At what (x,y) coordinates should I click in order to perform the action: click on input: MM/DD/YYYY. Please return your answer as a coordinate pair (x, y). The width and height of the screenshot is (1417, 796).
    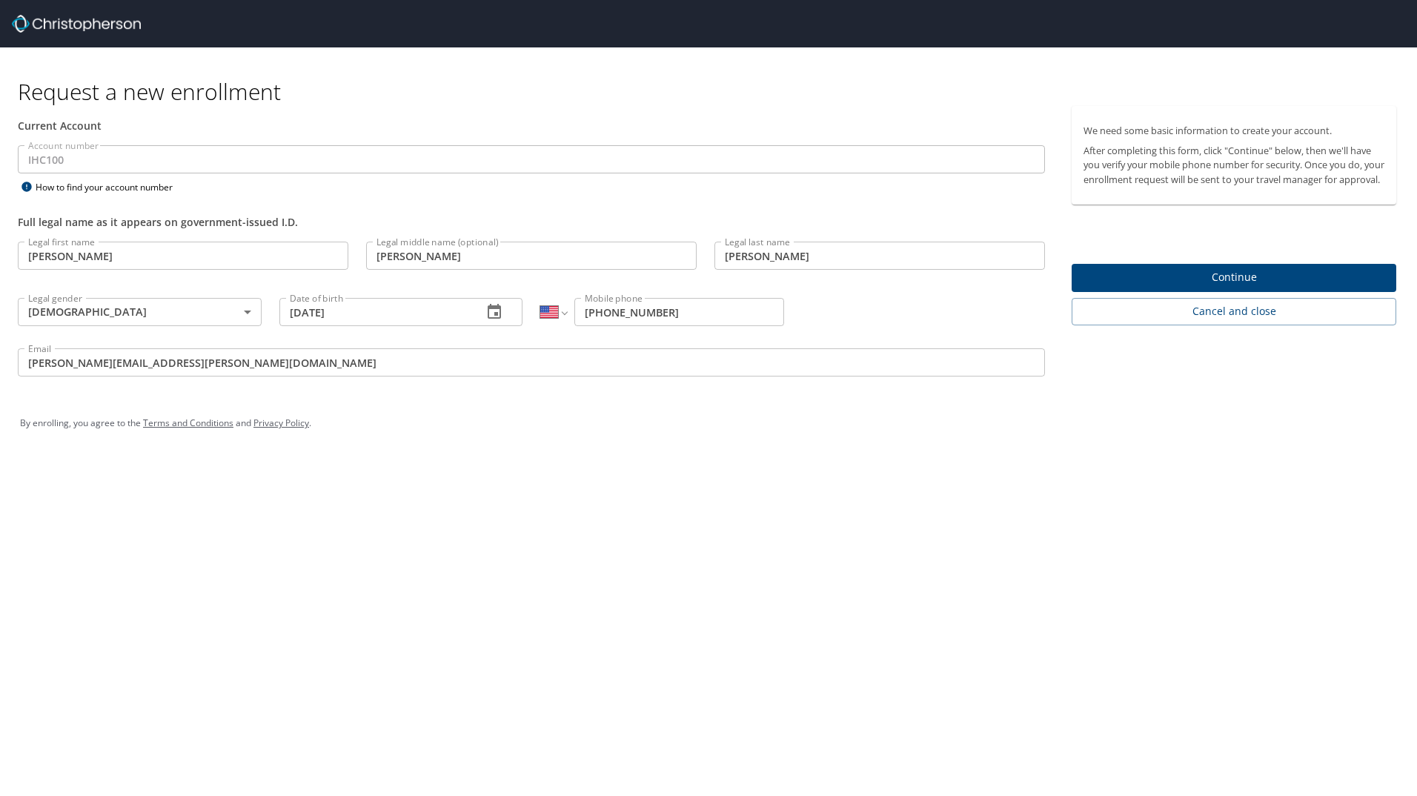
    Looking at the image, I should click on (375, 312).